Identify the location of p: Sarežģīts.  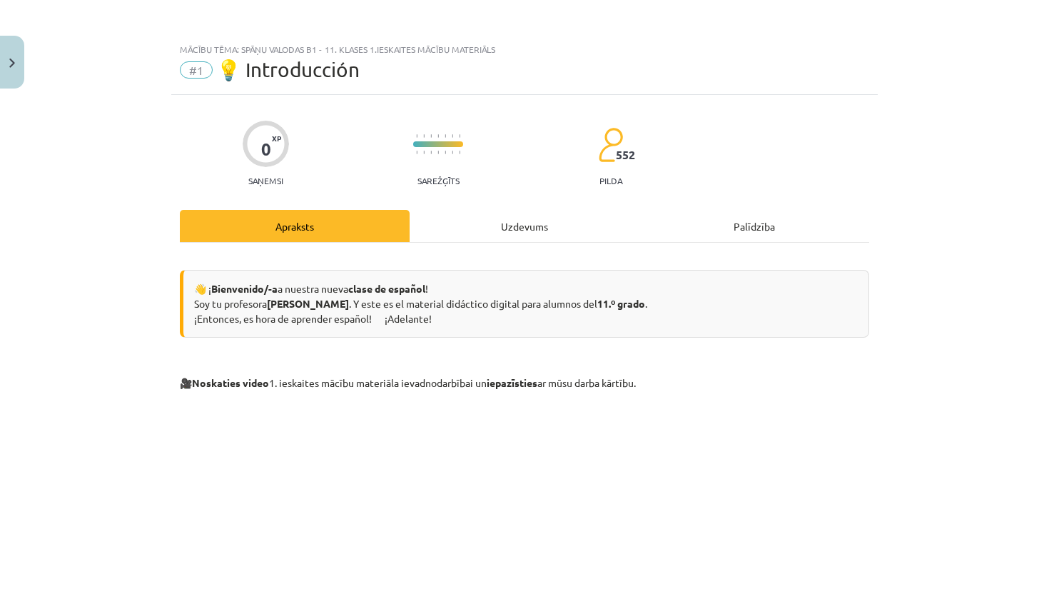
(438, 181).